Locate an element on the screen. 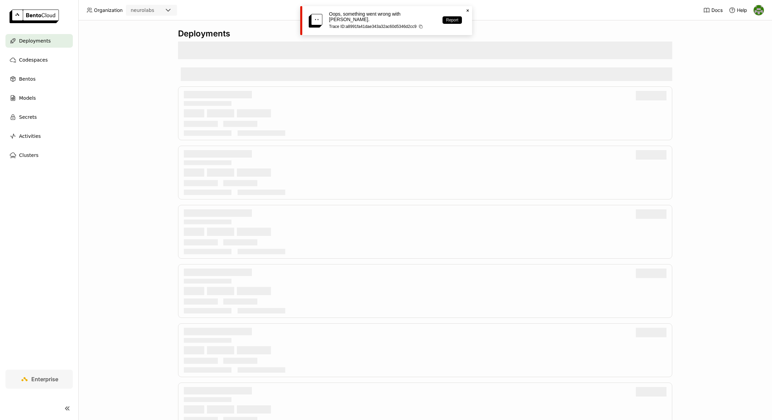 The image size is (772, 420). div: Help is located at coordinates (738, 10).